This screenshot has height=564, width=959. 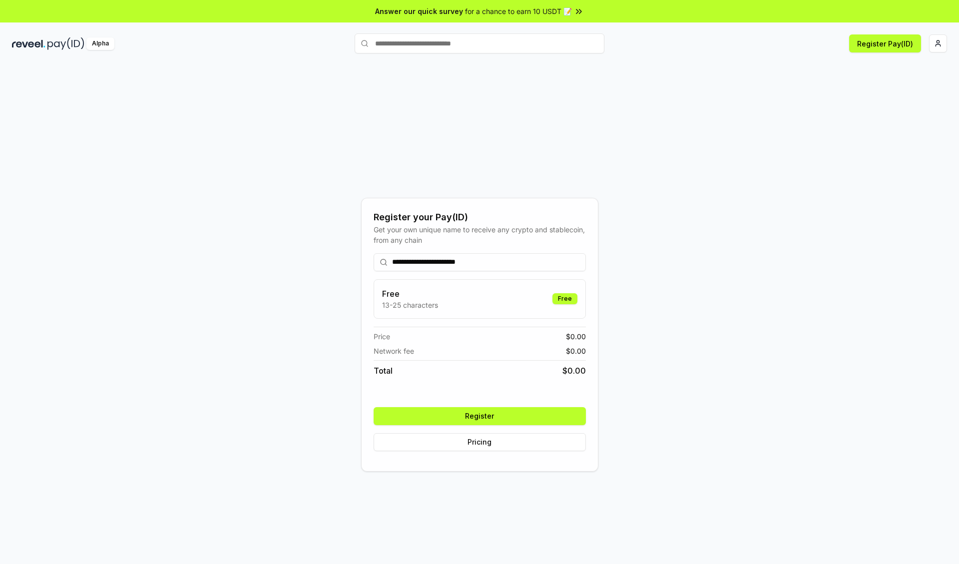 I want to click on span: Total, so click(x=383, y=371).